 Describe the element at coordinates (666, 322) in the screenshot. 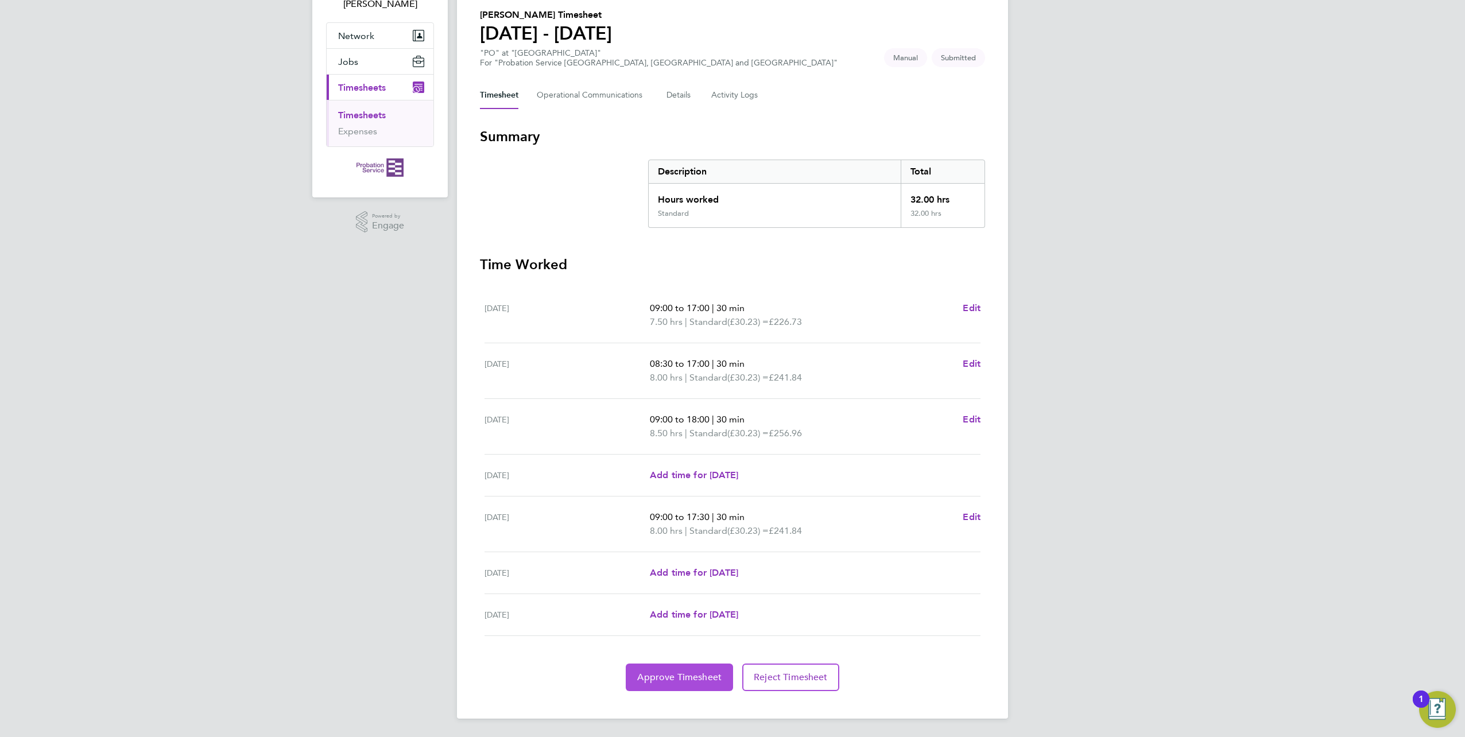

I see `span: 7.50 hrs` at that location.